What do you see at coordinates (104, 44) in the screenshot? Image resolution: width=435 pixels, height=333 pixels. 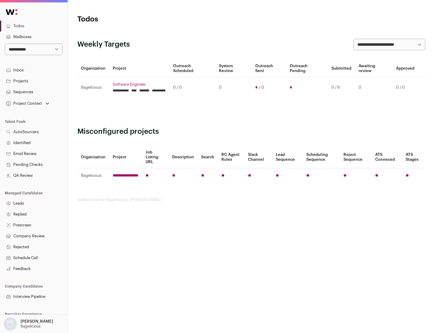 I see `h2: Weekly Targets` at bounding box center [104, 44].